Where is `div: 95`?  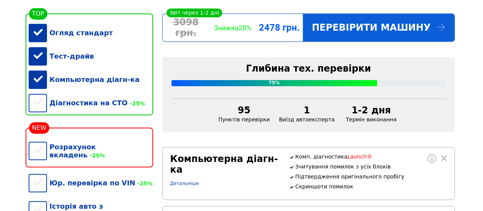
div: 95 is located at coordinates (244, 110).